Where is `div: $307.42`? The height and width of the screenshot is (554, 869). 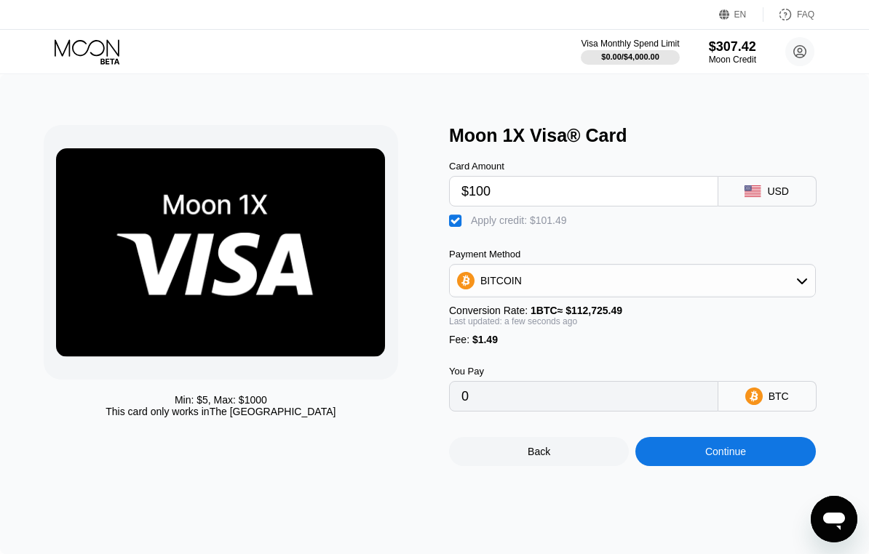
div: $307.42 is located at coordinates (732, 47).